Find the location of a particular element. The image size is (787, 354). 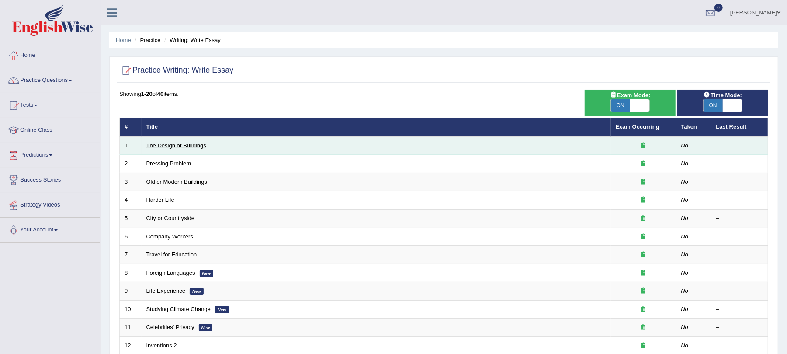

td: 4 is located at coordinates (131, 200).